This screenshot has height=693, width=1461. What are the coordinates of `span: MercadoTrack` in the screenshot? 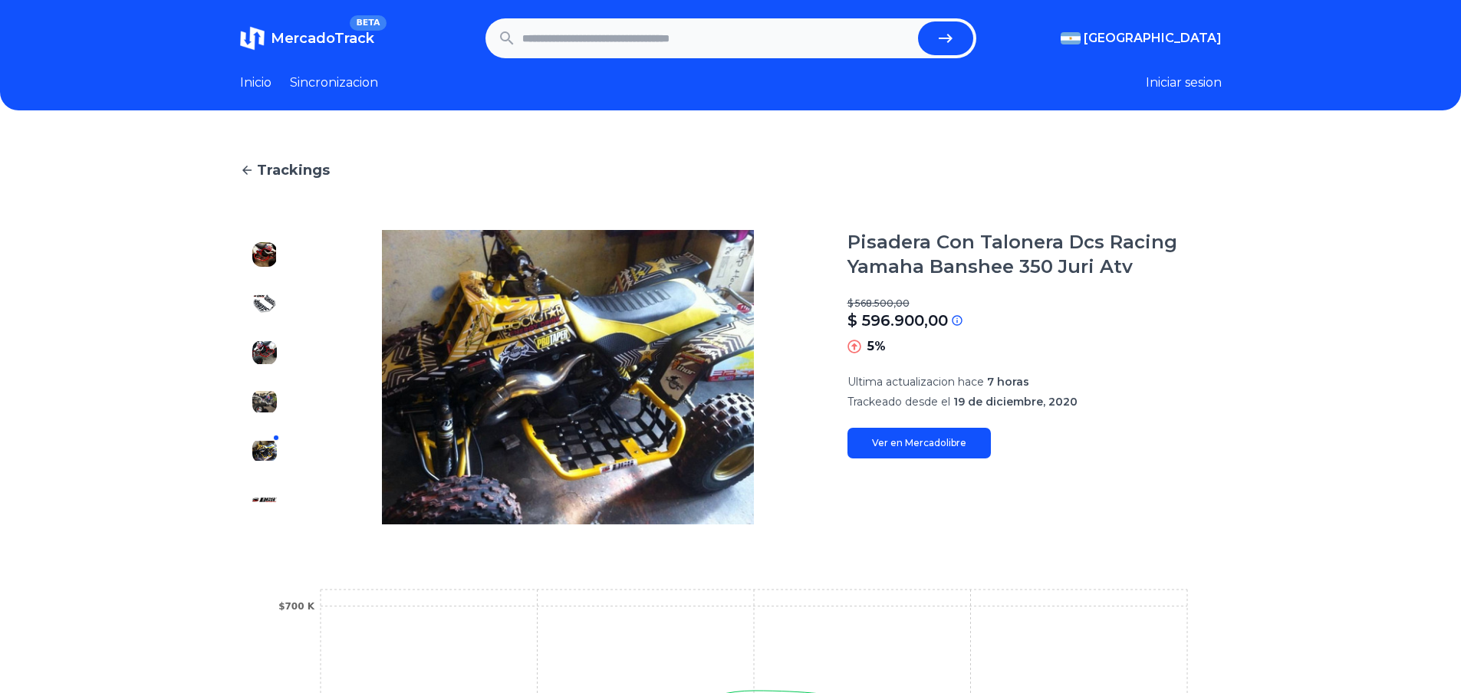 It's located at (322, 38).